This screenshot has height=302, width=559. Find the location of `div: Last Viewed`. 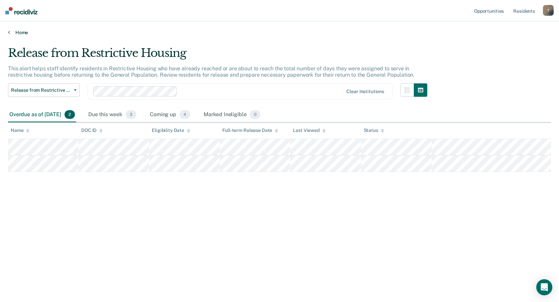

div: Last Viewed is located at coordinates (309, 130).